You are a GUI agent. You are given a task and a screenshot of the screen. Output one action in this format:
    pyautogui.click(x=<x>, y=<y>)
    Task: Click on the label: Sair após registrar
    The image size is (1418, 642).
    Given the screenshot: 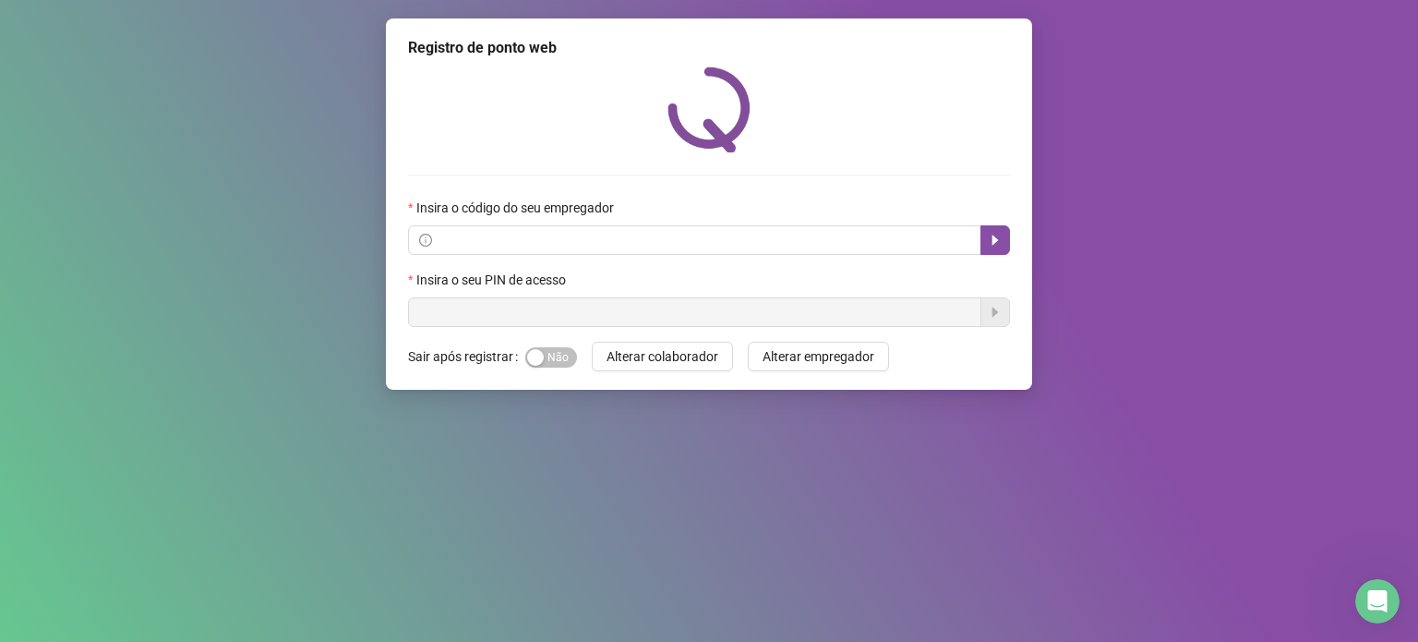 What is the action you would take?
    pyautogui.click(x=466, y=356)
    